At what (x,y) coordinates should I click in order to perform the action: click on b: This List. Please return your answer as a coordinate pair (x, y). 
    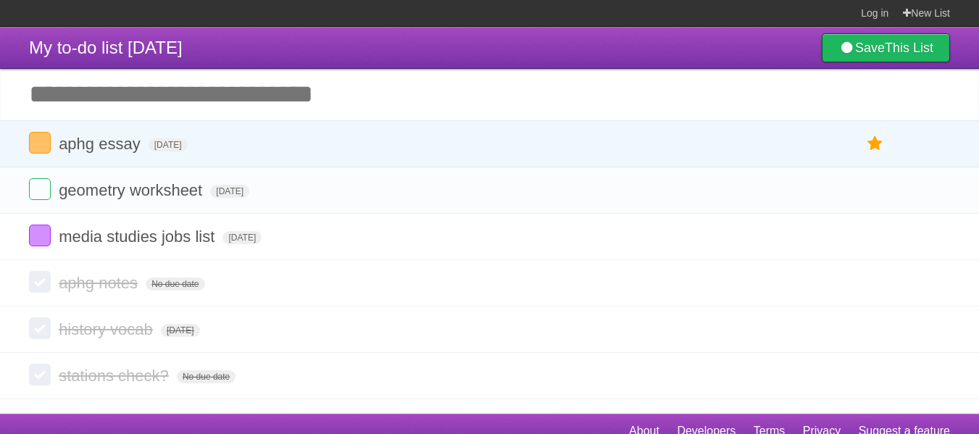
    Looking at the image, I should click on (909, 48).